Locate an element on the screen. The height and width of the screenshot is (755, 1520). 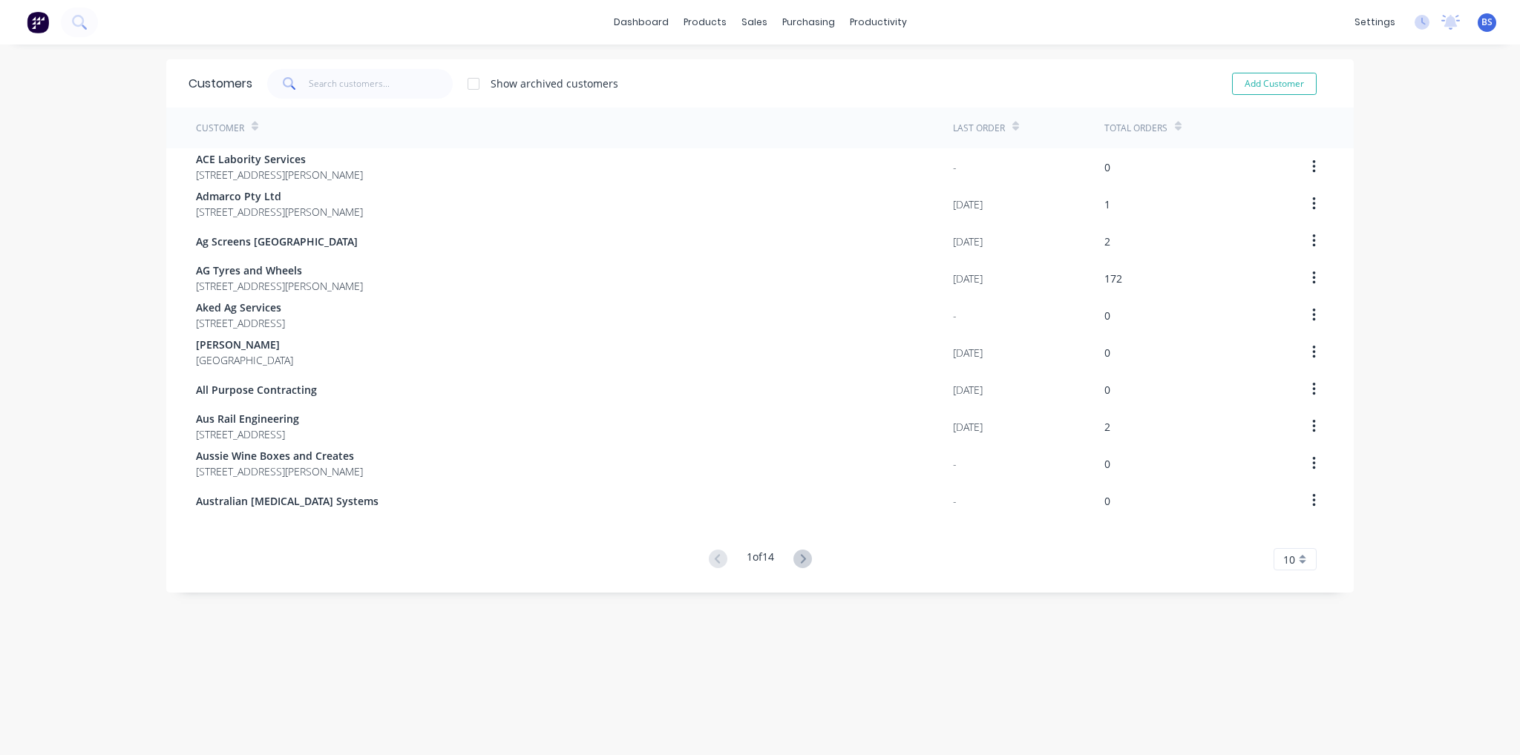
span: Aked Ag Services is located at coordinates (240, 307).